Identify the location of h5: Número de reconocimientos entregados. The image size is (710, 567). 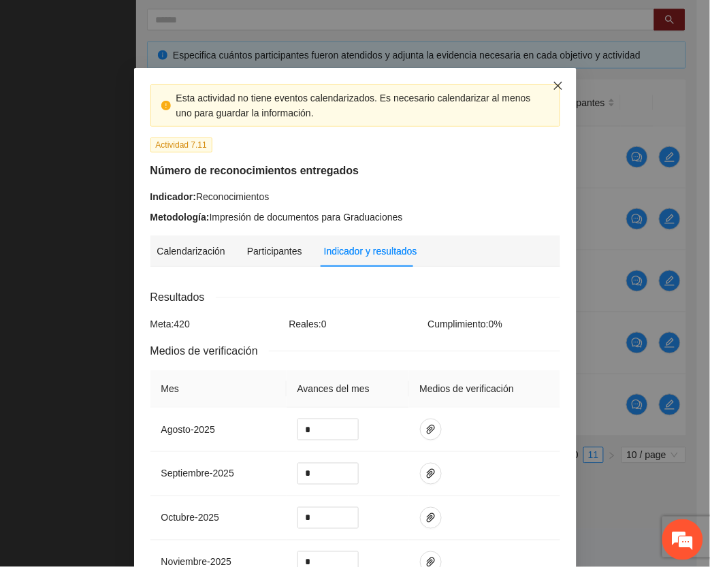
(355, 171).